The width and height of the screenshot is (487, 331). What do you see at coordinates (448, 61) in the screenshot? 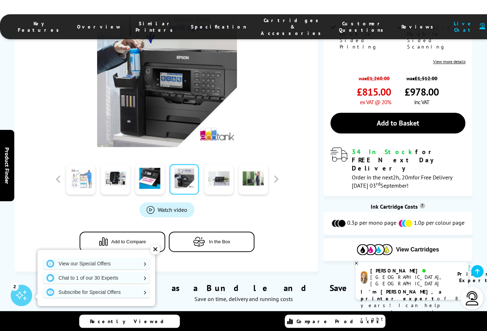
I see `a: View more details` at bounding box center [448, 61].